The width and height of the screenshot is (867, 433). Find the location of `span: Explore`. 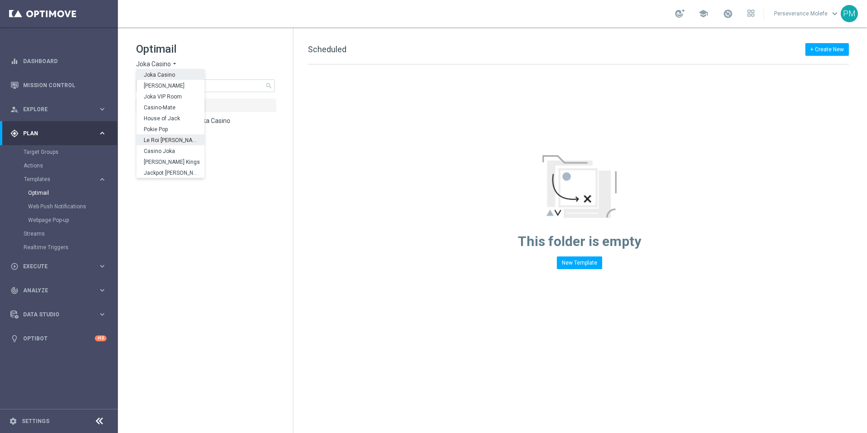

span: Explore is located at coordinates (60, 109).